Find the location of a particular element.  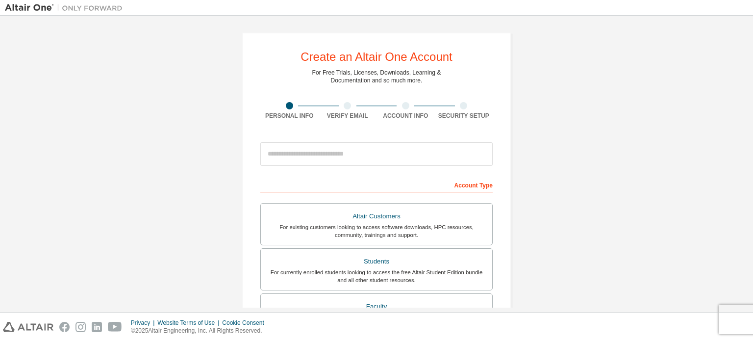

div: For existing customers looking to access software downloads, HPC resources, community, trainings ... is located at coordinates (376, 231).